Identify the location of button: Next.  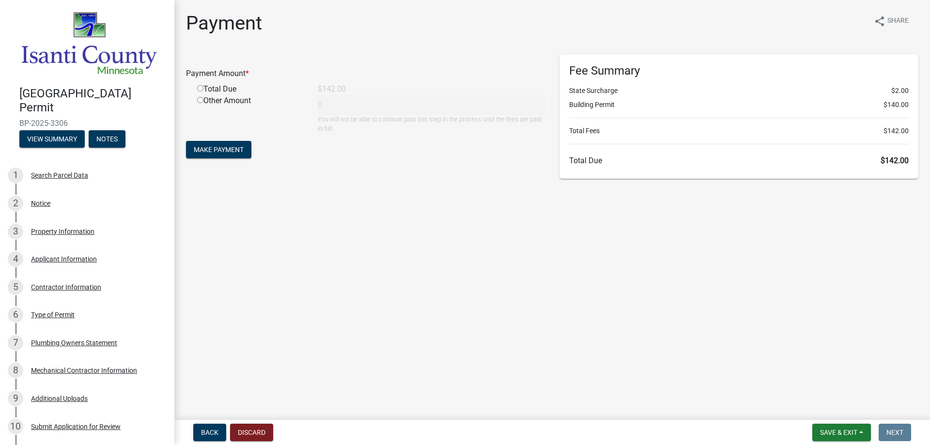
(894, 432).